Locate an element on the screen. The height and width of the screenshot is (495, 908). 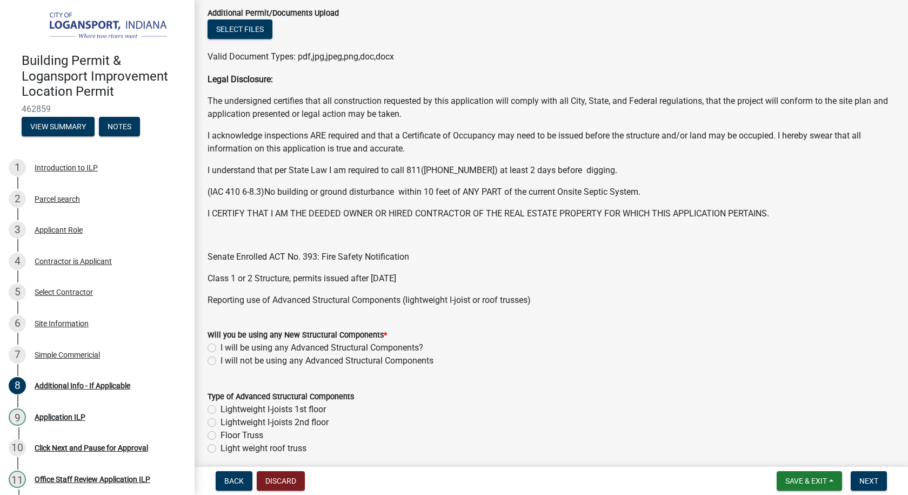
div: Click Next and Pause for Approval is located at coordinates (91, 448).